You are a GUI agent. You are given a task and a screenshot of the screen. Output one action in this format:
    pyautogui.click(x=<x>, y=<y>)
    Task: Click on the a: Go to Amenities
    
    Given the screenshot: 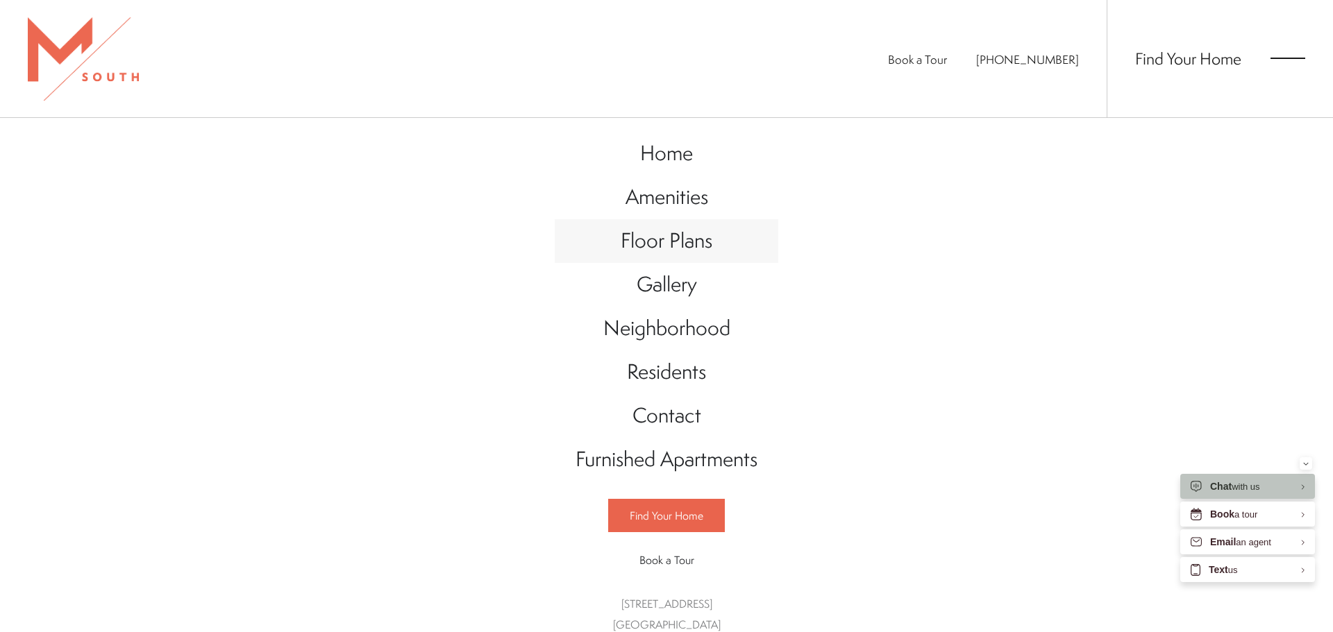 What is the action you would take?
    pyautogui.click(x=666, y=197)
    